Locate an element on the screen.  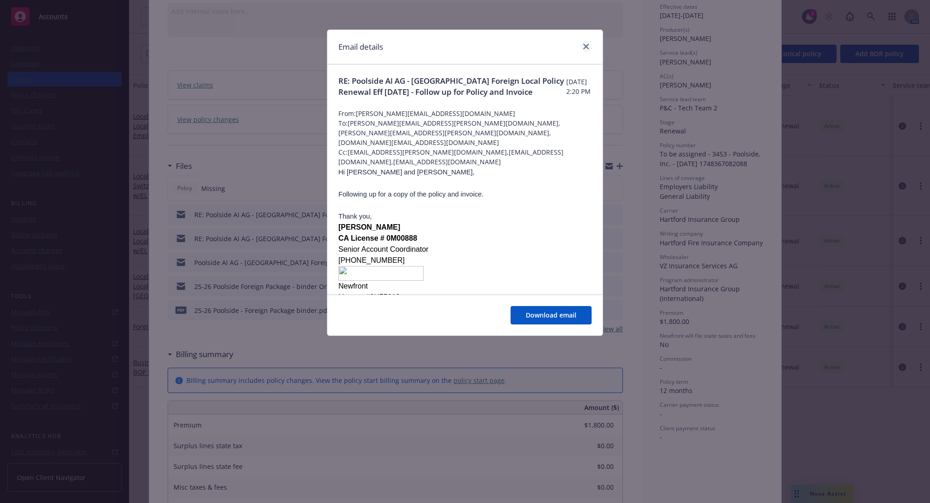
span: Following up for a copy of the policy and invoice. is located at coordinates (411, 194).